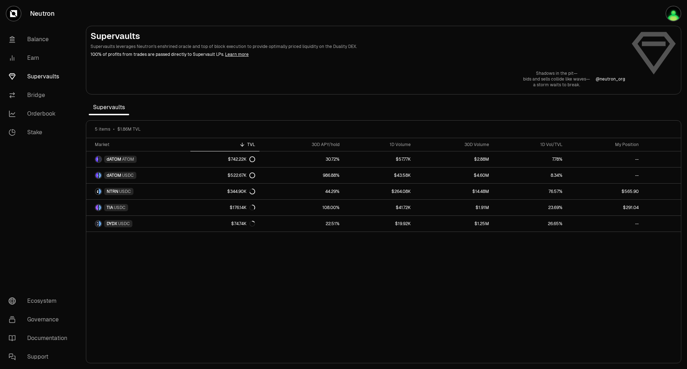 This screenshot has height=369, width=687. I want to click on div: TVL, so click(225, 145).